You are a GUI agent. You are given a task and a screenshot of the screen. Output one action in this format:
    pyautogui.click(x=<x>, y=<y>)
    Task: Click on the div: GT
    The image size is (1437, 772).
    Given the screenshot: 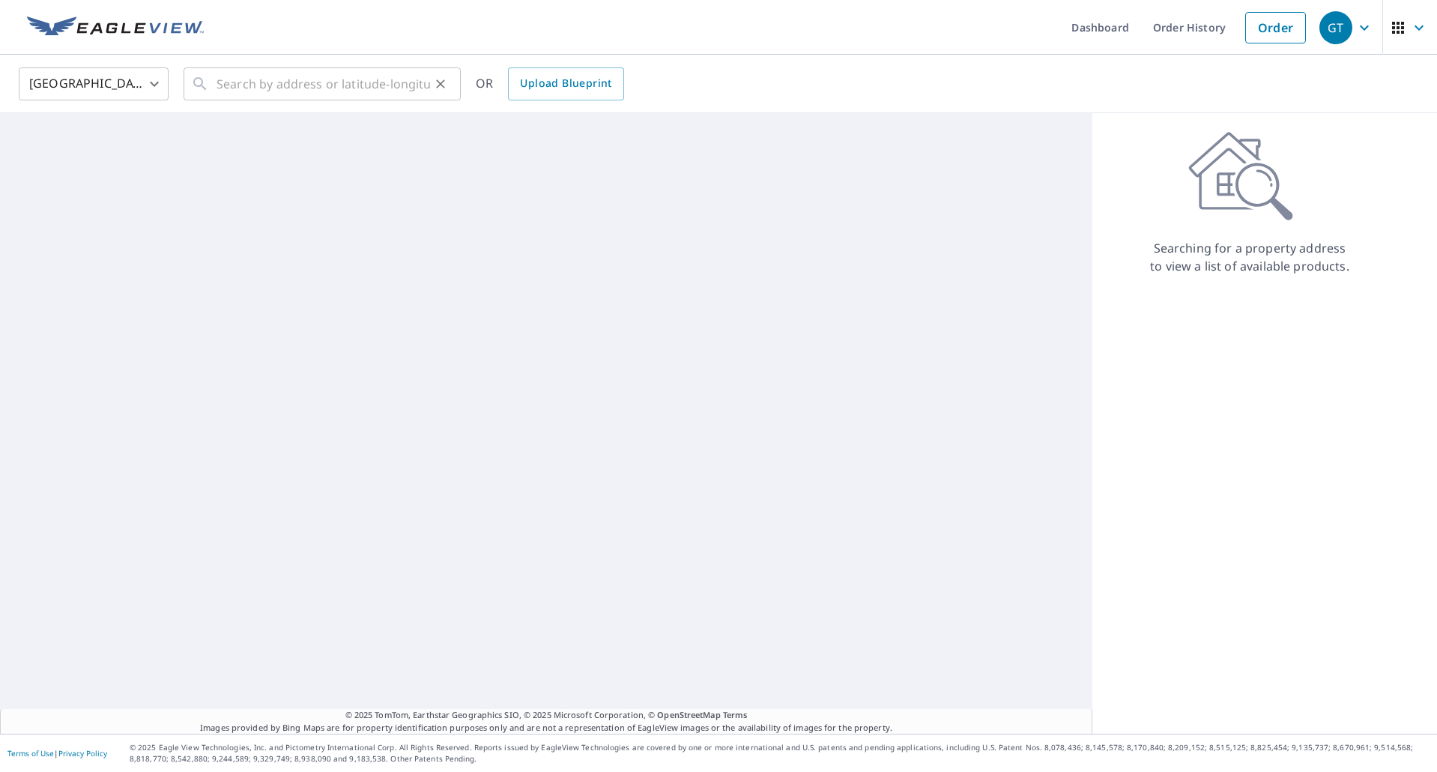 What is the action you would take?
    pyautogui.click(x=1336, y=28)
    